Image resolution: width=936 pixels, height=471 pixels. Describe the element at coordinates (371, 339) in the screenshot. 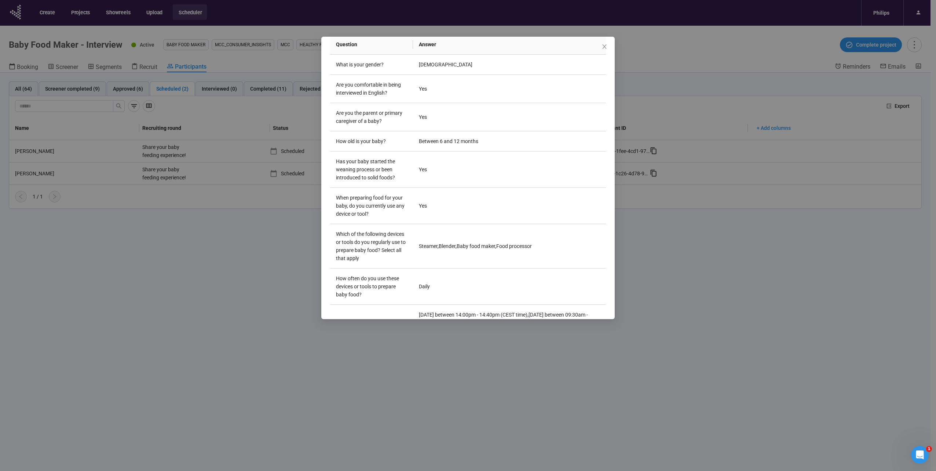

I see `td: If selected to participate, which of the following dates and times are you available for the inte...` at that location.